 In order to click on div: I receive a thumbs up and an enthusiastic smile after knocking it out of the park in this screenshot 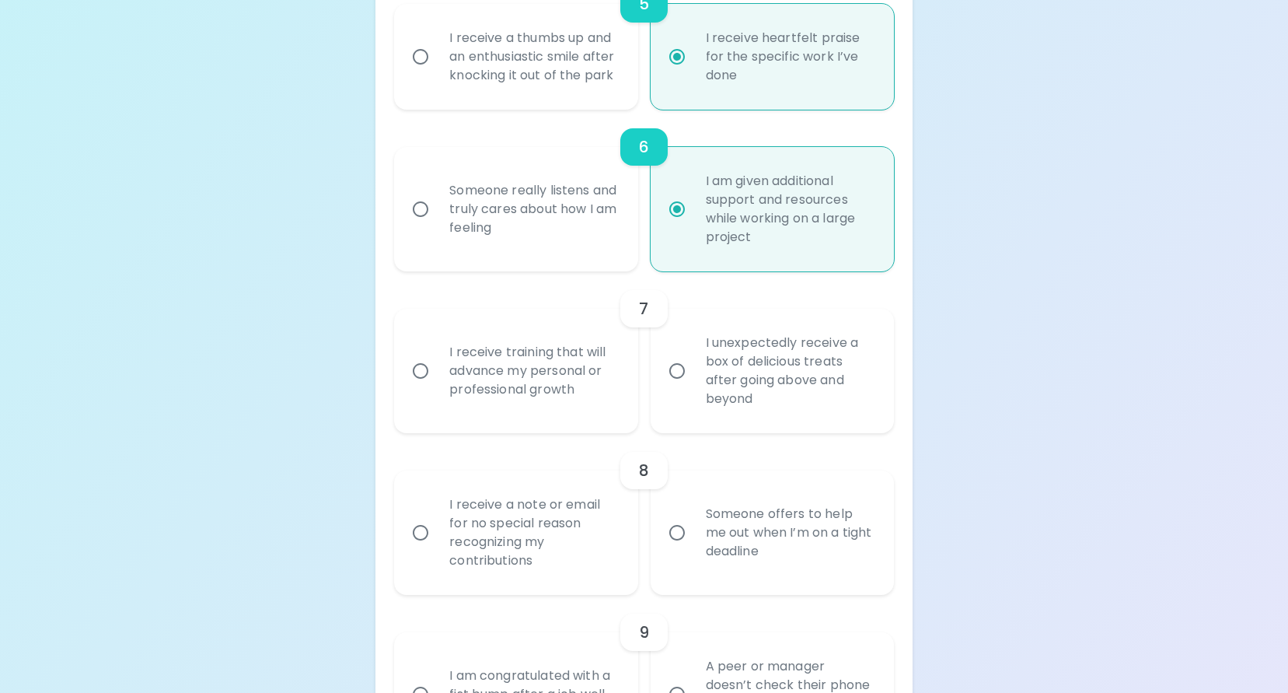, I will do `click(532, 57)`.